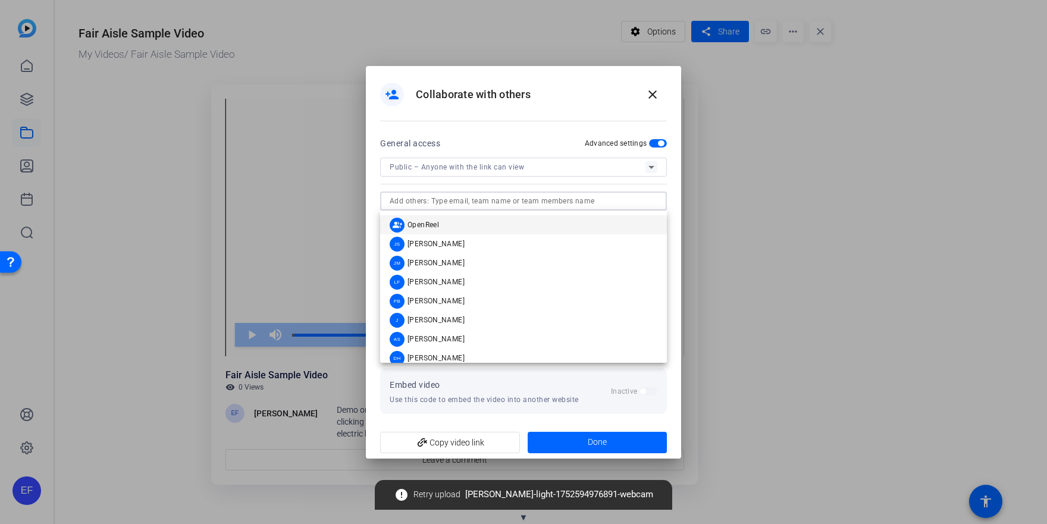 This screenshot has width=1047, height=524. Describe the element at coordinates (437, 494) in the screenshot. I see `span: Retry upload` at that location.